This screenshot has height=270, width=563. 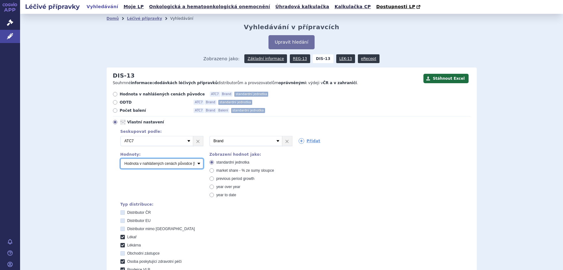 I want to click on a: Kalkulačka CP, so click(x=353, y=7).